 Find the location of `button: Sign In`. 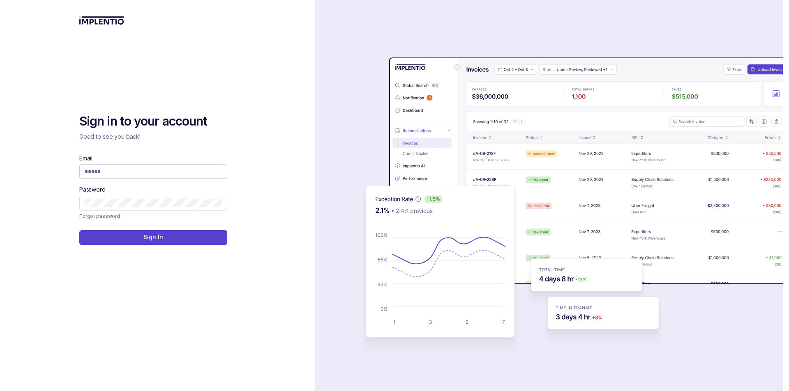

button: Sign In is located at coordinates (153, 238).